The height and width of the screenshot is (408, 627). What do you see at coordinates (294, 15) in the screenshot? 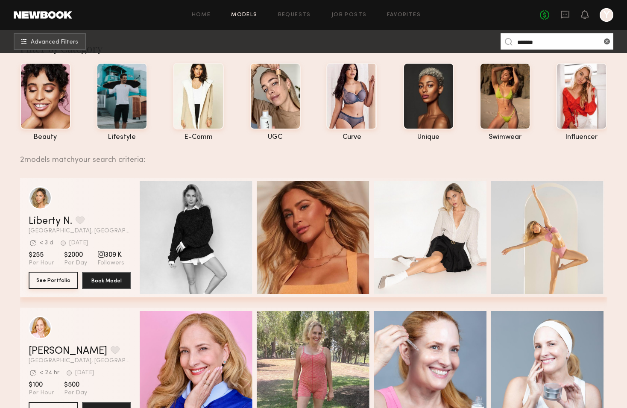
I see `a: Requests` at bounding box center [294, 15].